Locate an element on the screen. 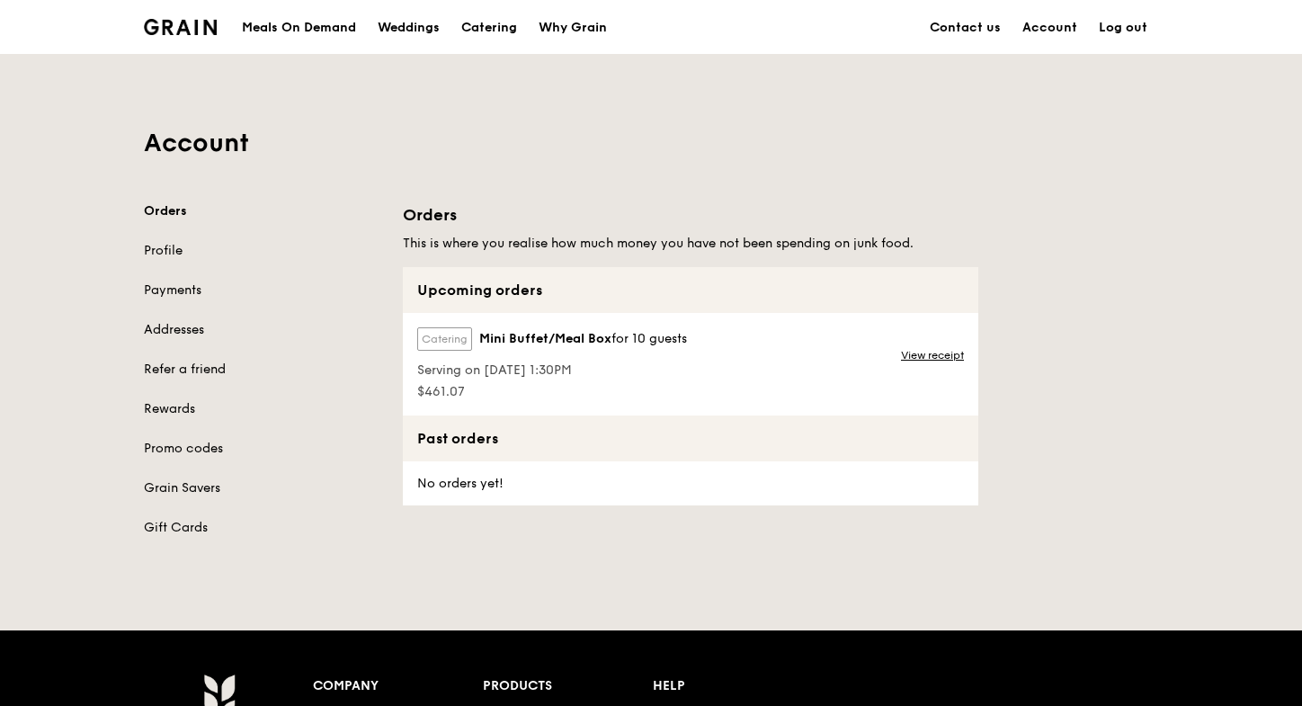 This screenshot has width=1302, height=706. h5: This is where you realise how much money you have not been spending on junk food. is located at coordinates (691, 244).